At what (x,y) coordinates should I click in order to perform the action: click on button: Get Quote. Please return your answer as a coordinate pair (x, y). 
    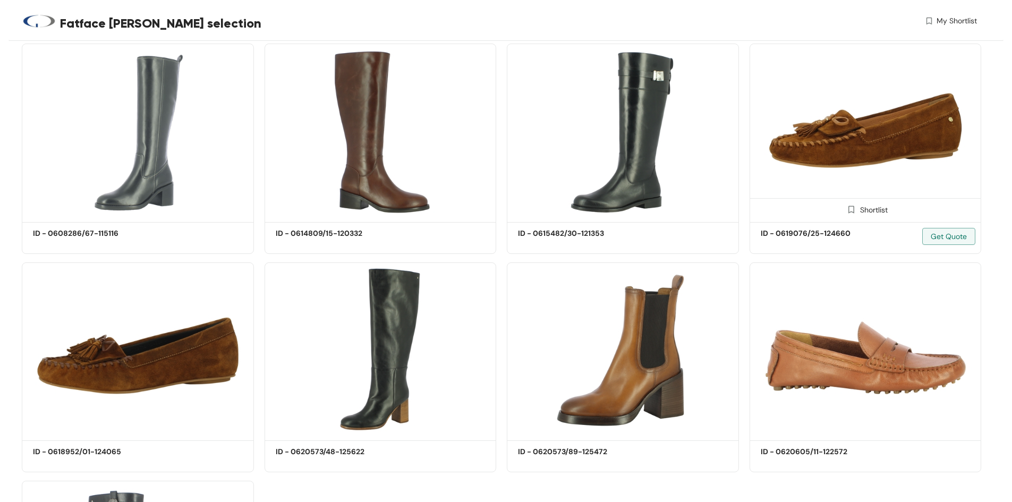
    Looking at the image, I should click on (949, 236).